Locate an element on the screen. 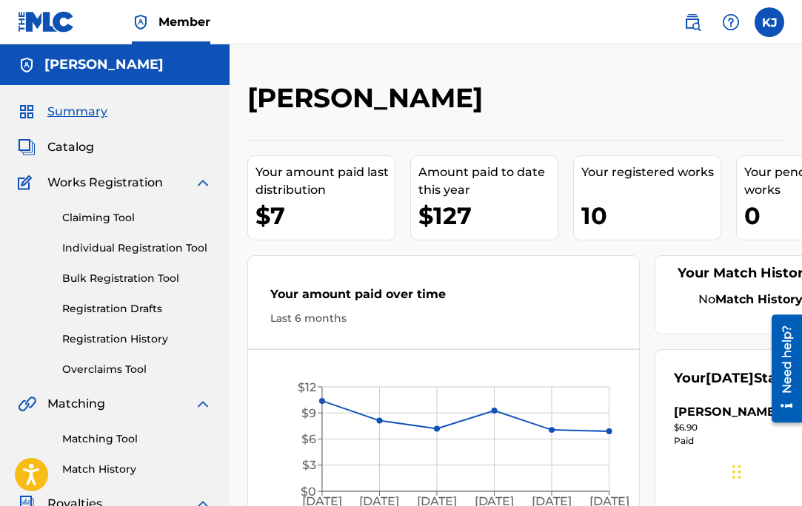 This screenshot has width=802, height=506. span: Summary is located at coordinates (77, 112).